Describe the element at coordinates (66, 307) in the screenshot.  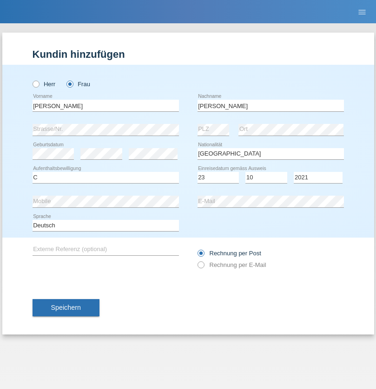
I see `span: Speichern` at that location.